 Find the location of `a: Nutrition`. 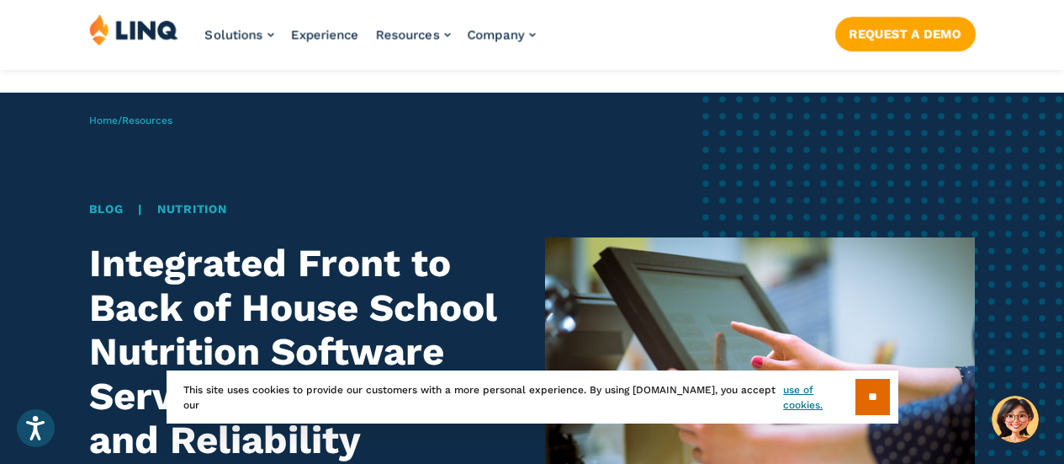

a: Nutrition is located at coordinates (192, 209).